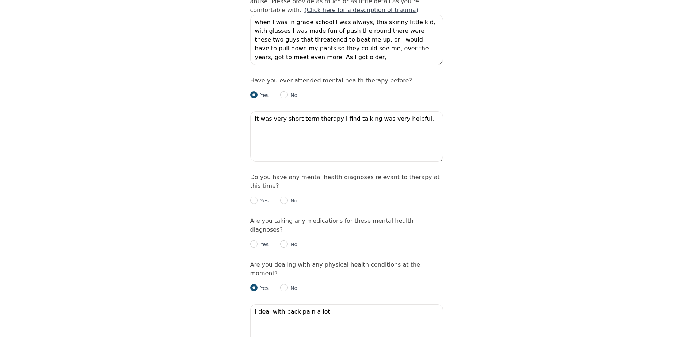  Describe the element at coordinates (335, 269) in the screenshot. I see `label: Are you dealing with any physical health conditions at the moment?` at that location.